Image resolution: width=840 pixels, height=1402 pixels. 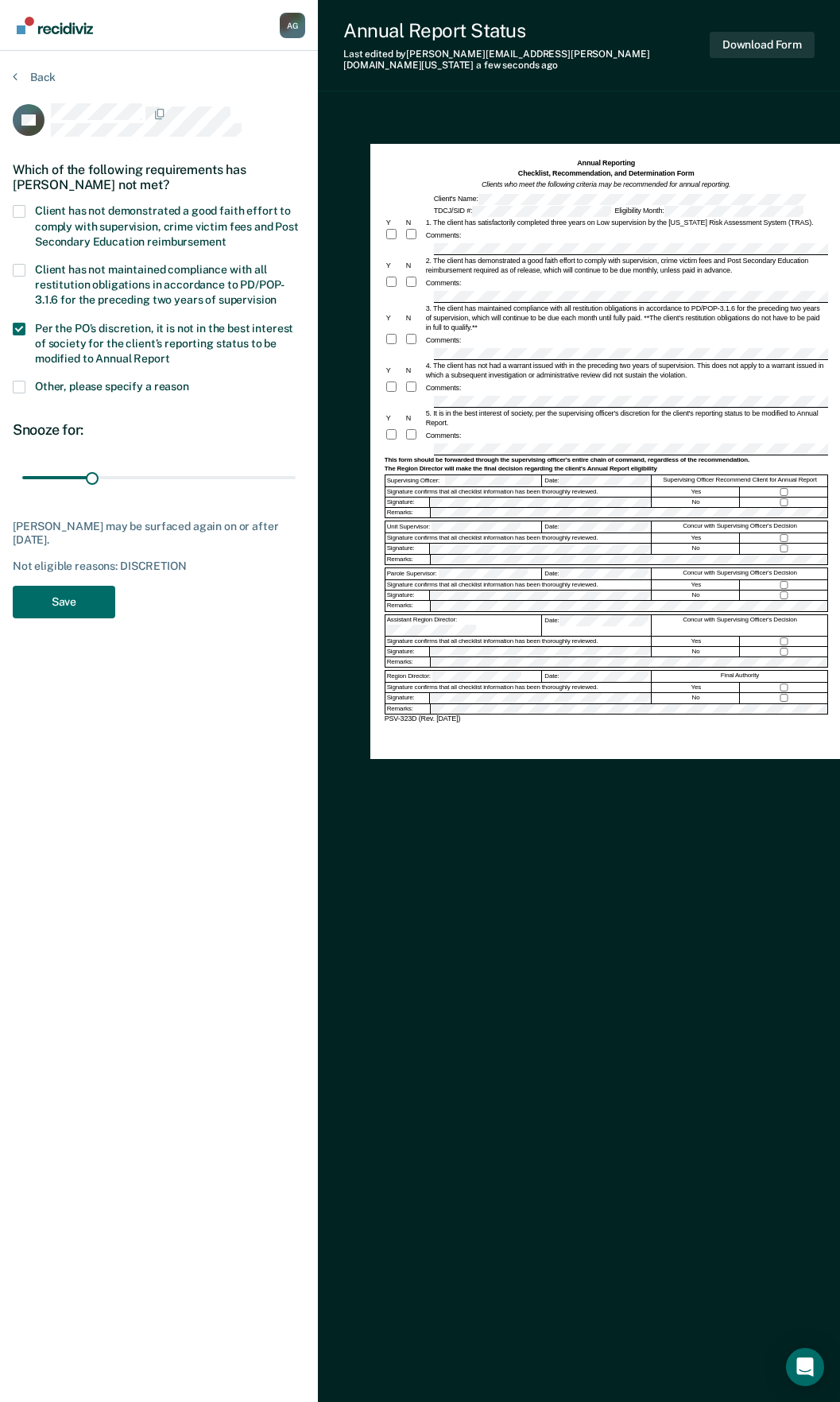 I want to click on span: Client has not demonstrated a good faith effort to comply with supervision, crime victim fees and..., so click(x=167, y=225).